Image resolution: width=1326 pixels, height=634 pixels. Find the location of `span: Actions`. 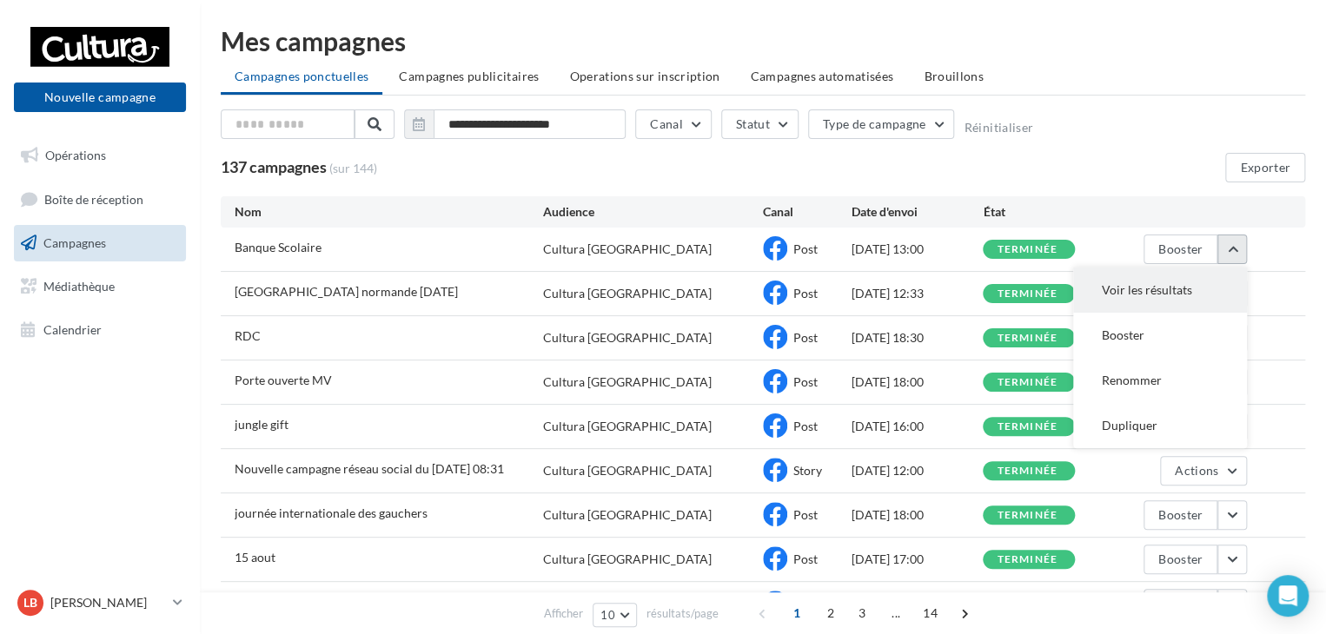

span: Actions is located at coordinates (1197, 470).